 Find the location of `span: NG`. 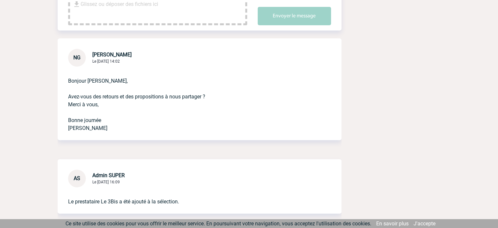

span: NG is located at coordinates (77, 57).